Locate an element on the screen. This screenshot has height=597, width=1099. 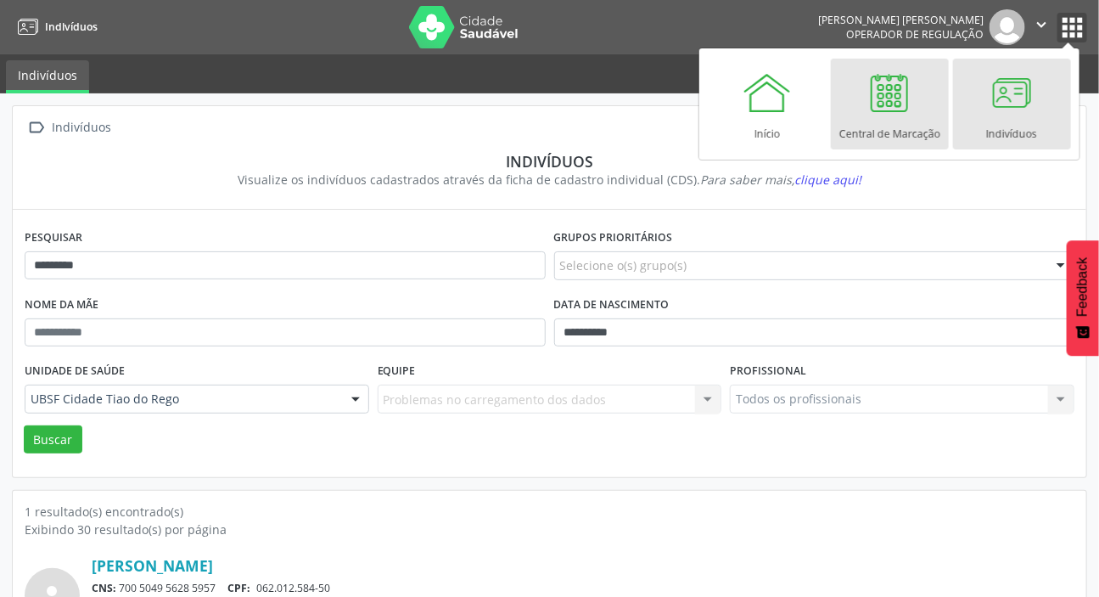
img: img is located at coordinates (1007, 27).